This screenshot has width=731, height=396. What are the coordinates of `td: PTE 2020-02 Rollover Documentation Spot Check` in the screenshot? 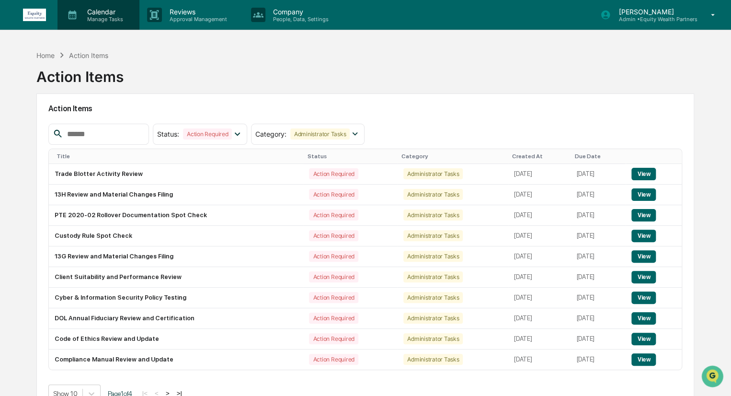 It's located at (176, 215).